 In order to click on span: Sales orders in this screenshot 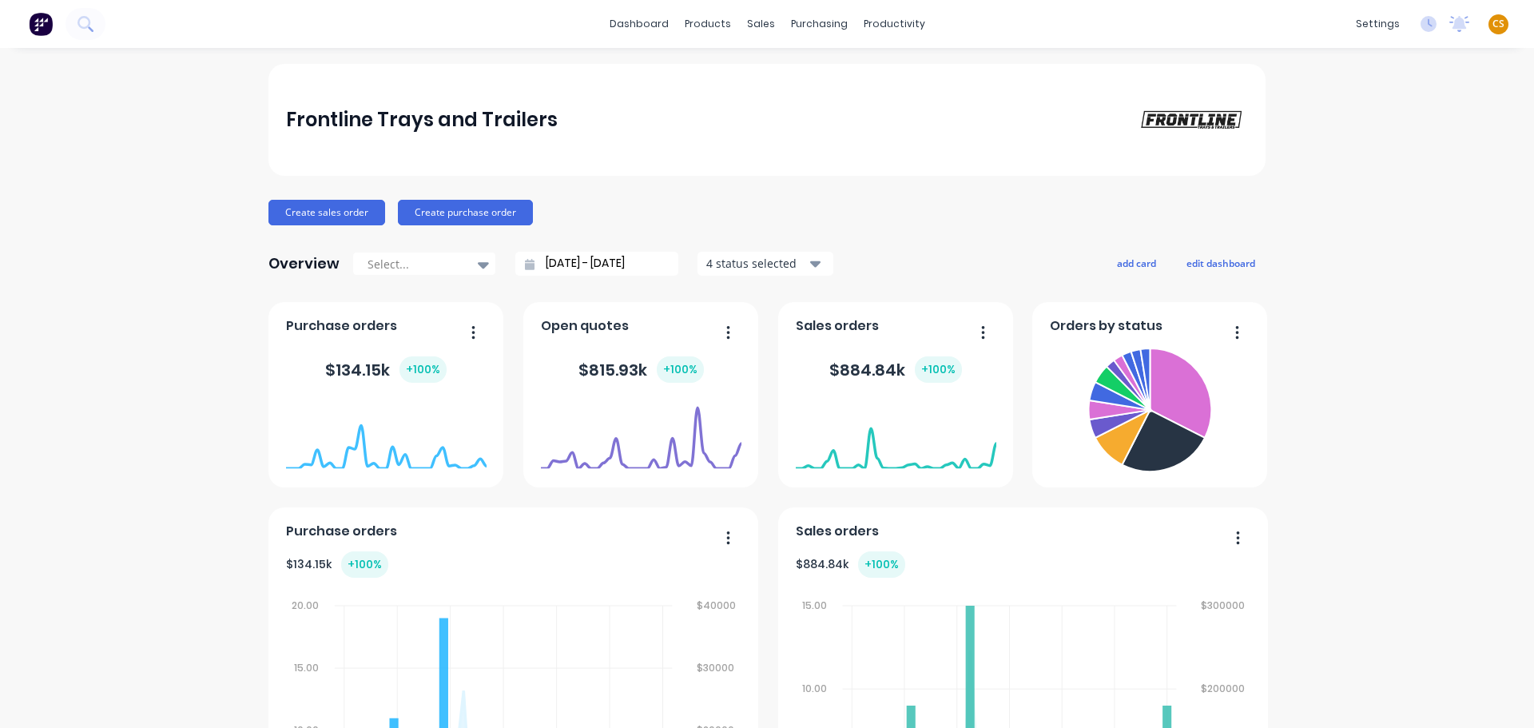, I will do `click(837, 326)`.